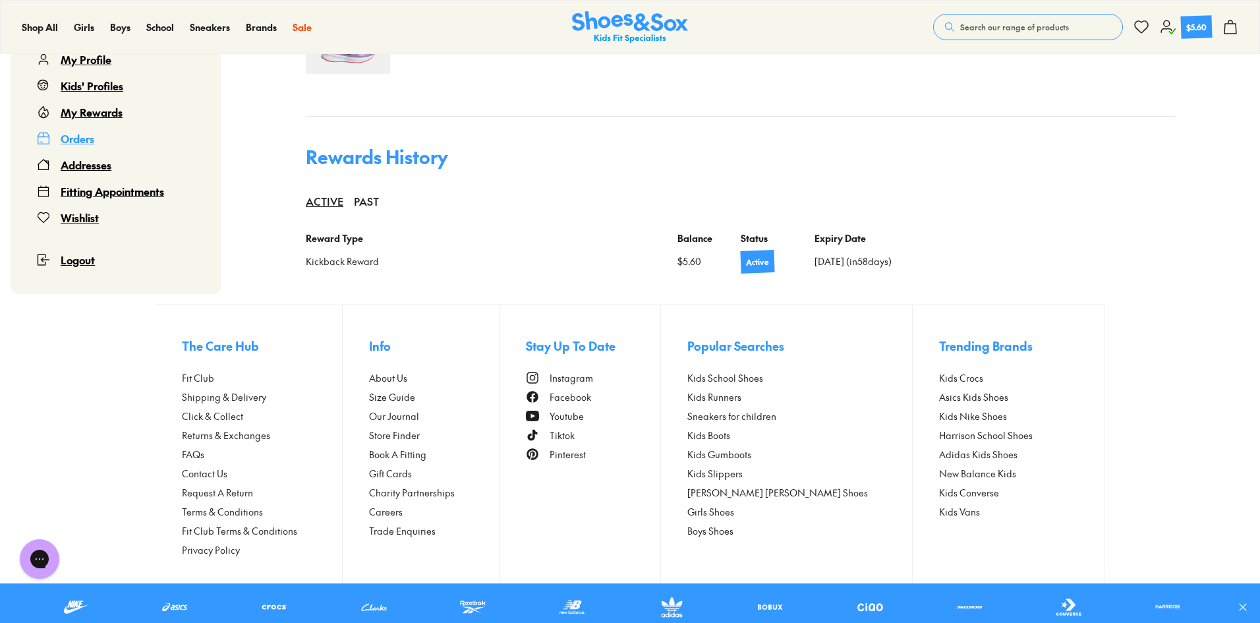  I want to click on span: Kids Gumboots, so click(719, 454).